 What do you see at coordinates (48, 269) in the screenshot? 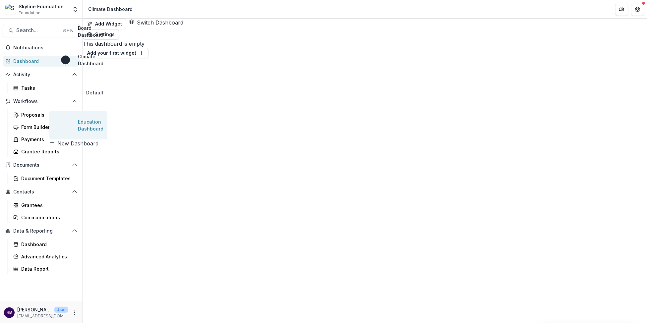
I see `div: Data Report` at bounding box center [48, 269].